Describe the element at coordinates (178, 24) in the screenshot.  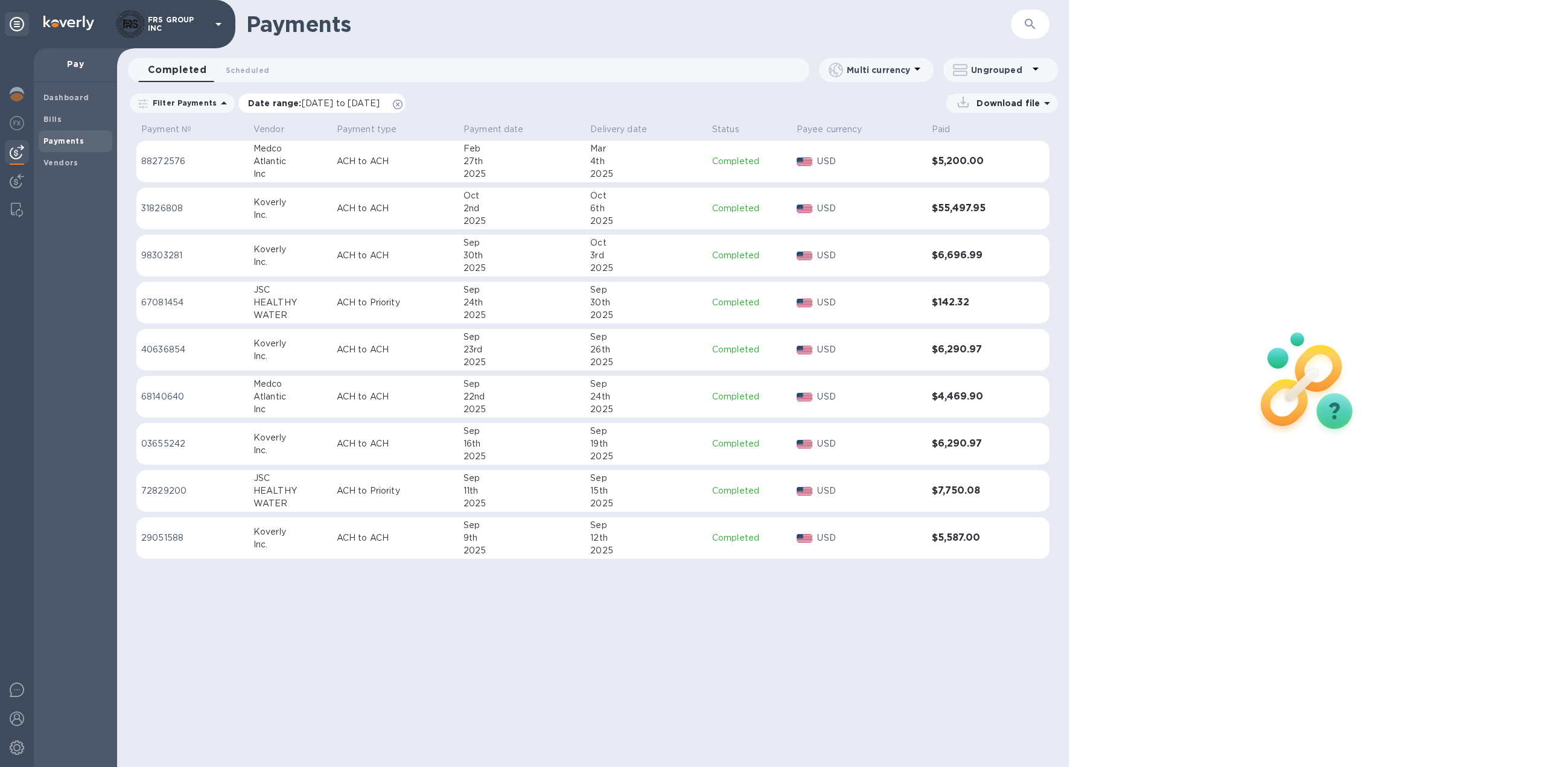
I see `p: FRS GROUP INC` at that location.